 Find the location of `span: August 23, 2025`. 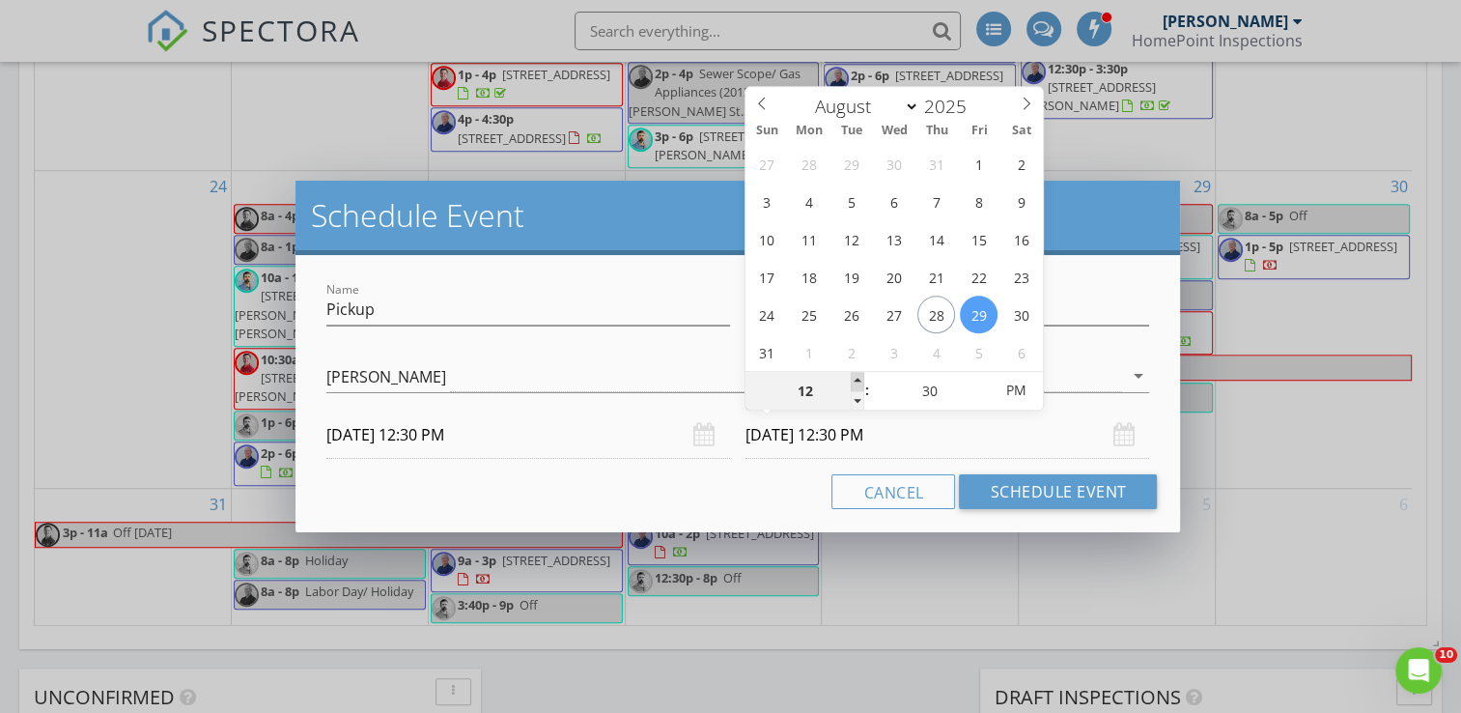

span: August 23, 2025 is located at coordinates (1021, 276).